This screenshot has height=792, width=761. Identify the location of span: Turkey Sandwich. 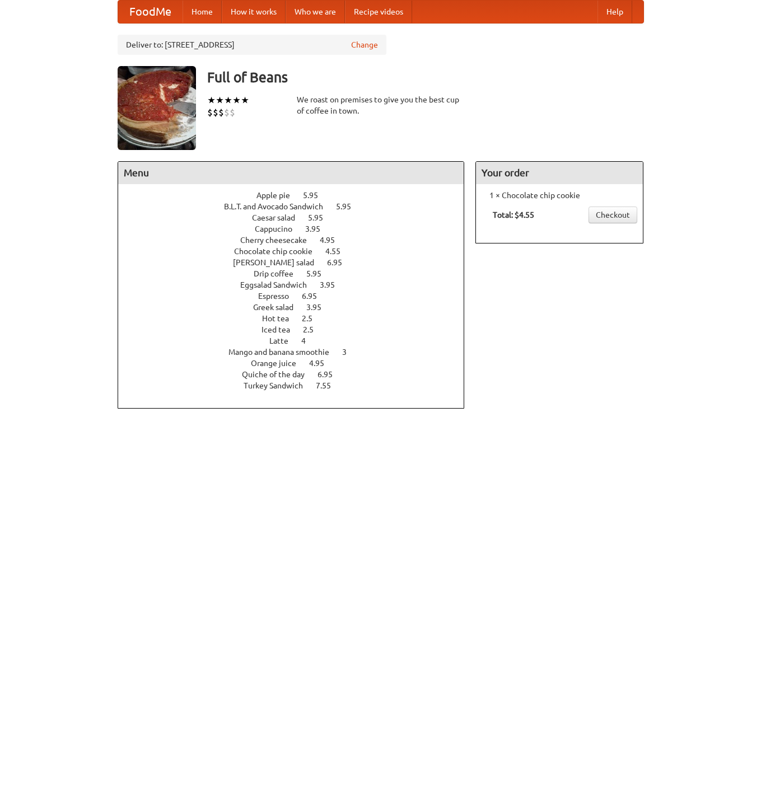
(279, 386).